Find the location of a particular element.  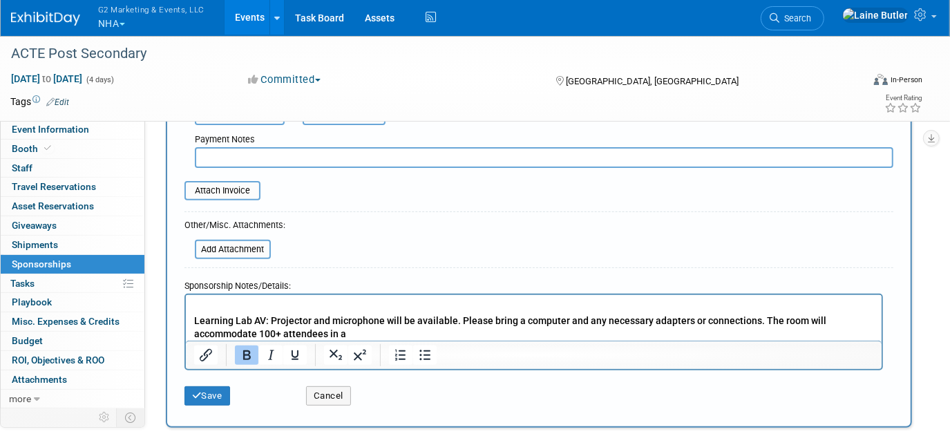

a: Event Information is located at coordinates (73, 129).